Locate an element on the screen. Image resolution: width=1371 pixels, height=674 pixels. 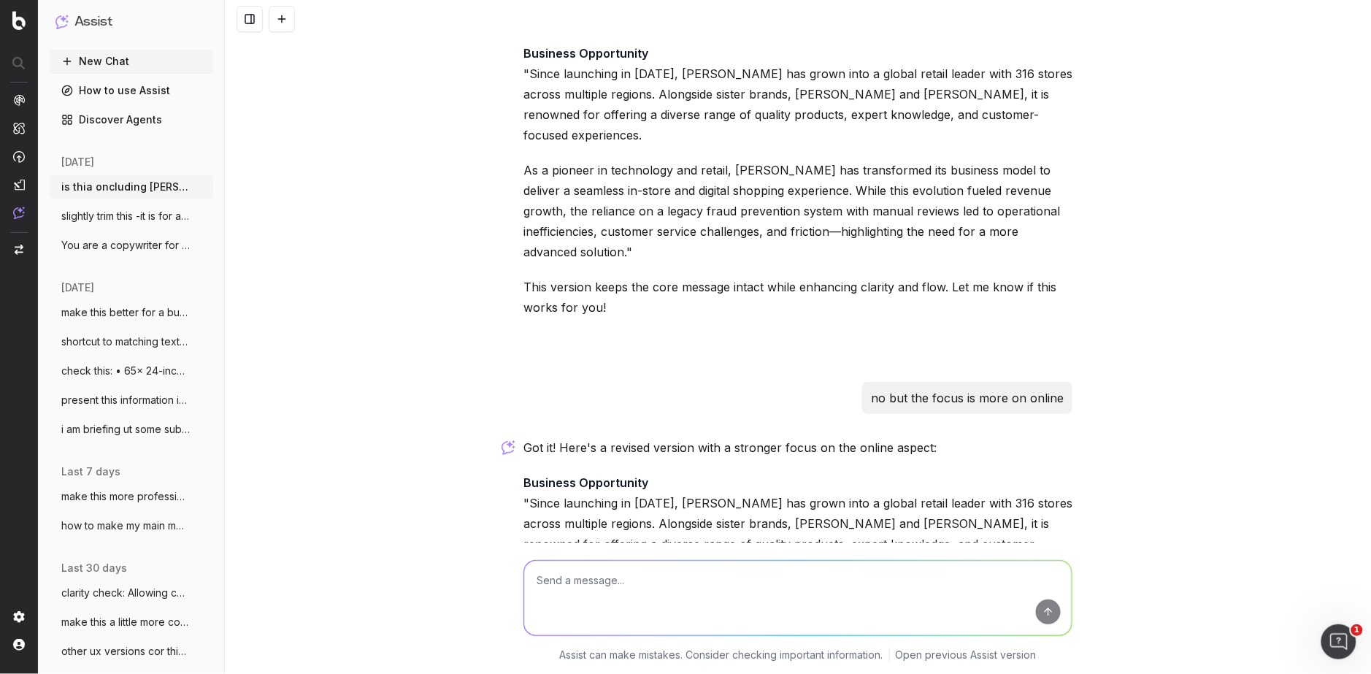
button: other ux versions cor this type of custo is located at coordinates (131, 651).